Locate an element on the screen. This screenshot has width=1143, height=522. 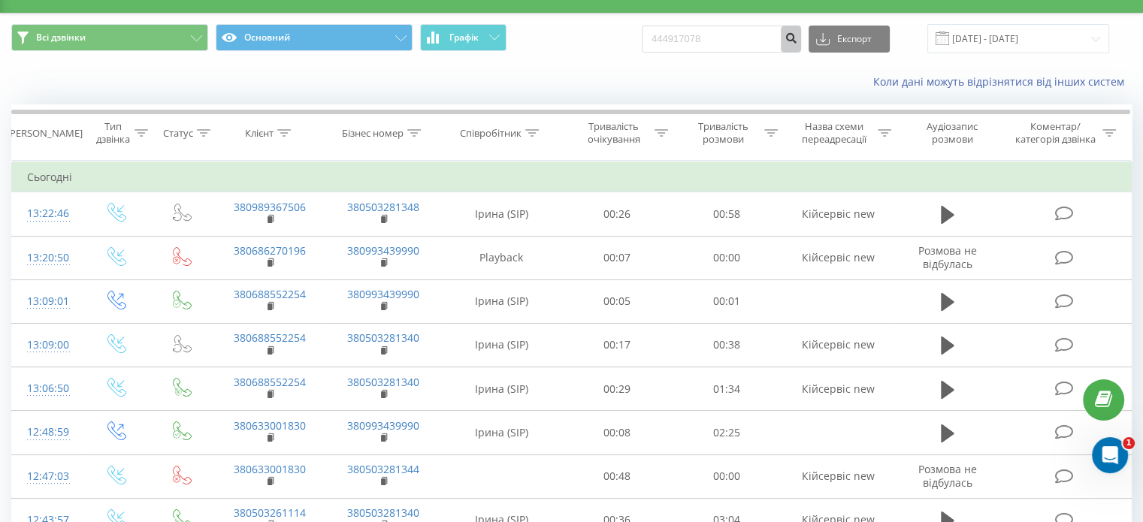
a: 380989367506 is located at coordinates (270, 207).